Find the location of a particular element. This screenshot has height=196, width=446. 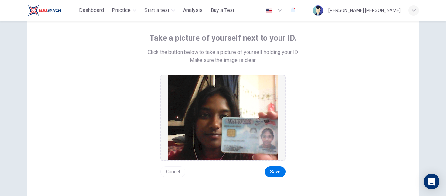

img: preview screemshot is located at coordinates (223, 118).